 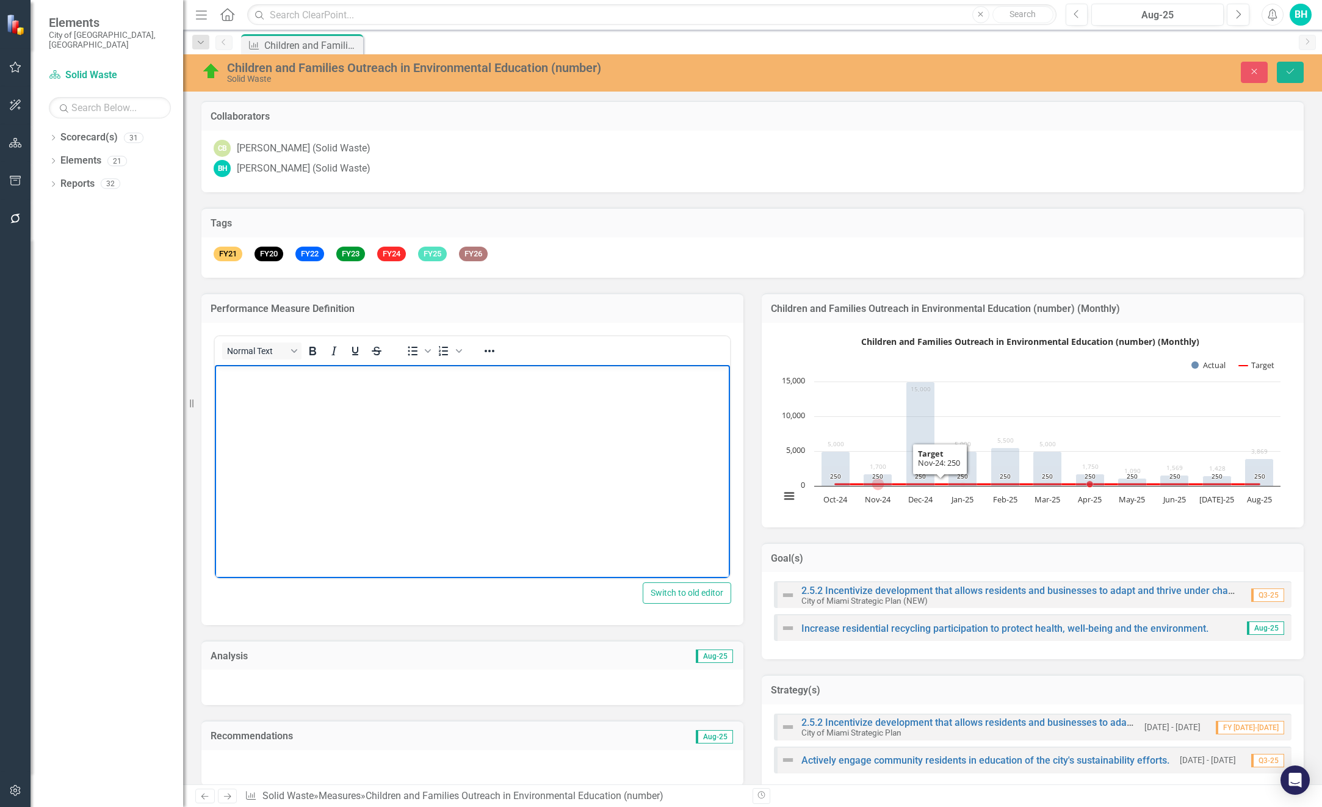 I want to click on button: BH, so click(x=1300, y=15).